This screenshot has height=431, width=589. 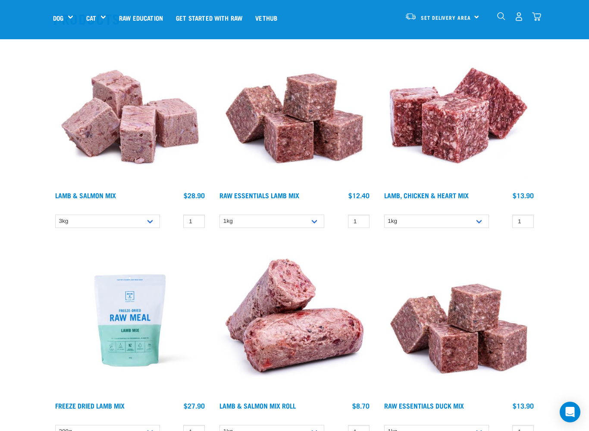 I want to click on a: Cat, so click(x=91, y=18).